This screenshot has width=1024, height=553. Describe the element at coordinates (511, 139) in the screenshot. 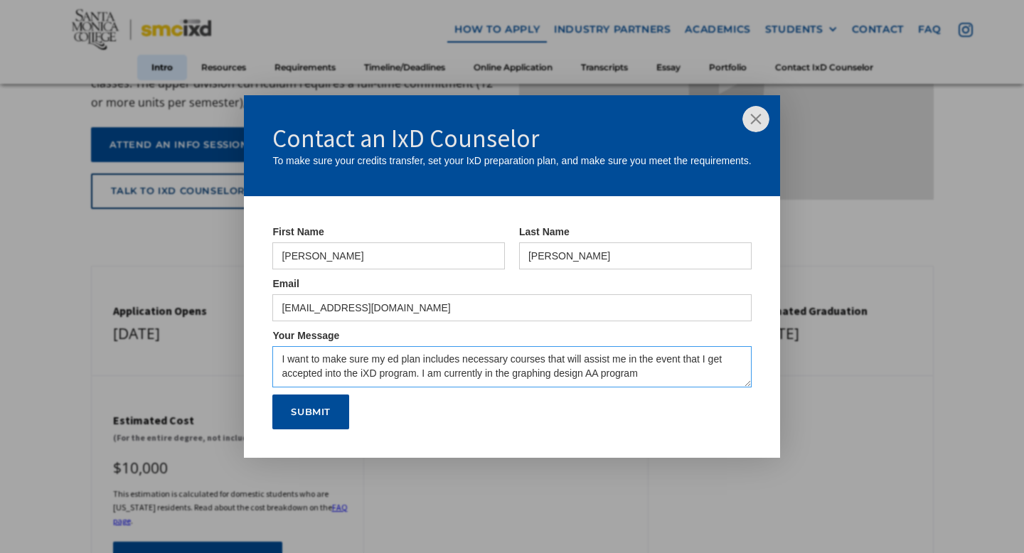

I see `h1: Contact an IxD Counselor` at that location.